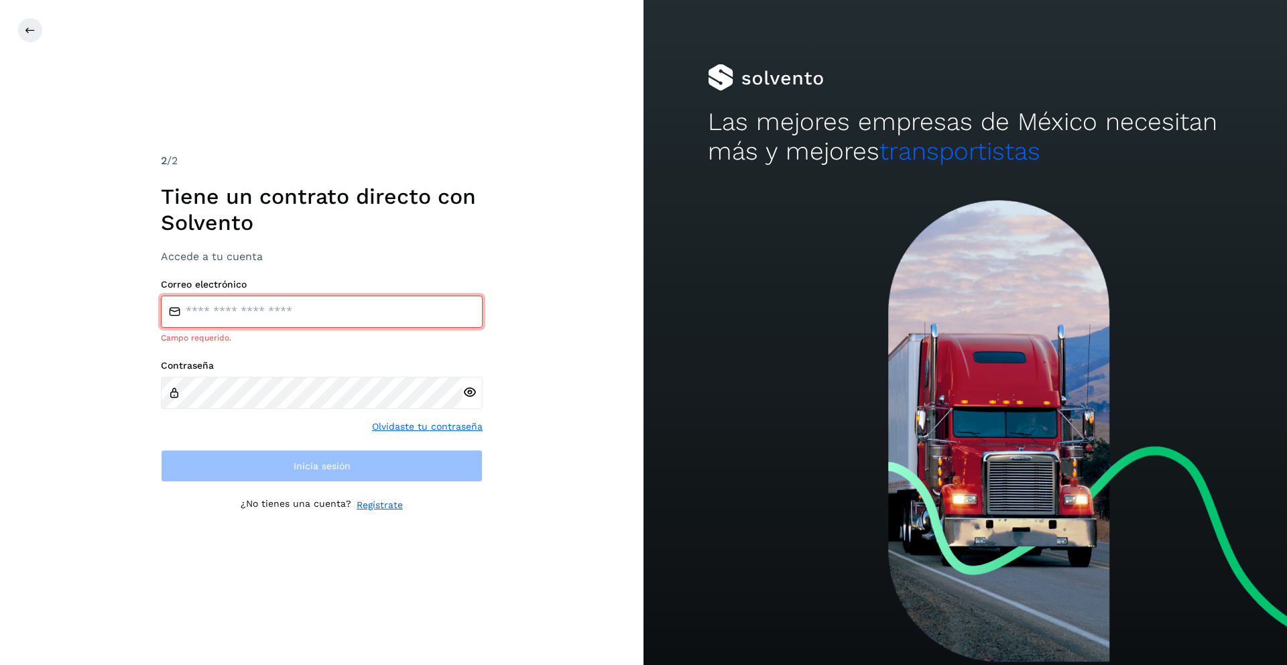 The width and height of the screenshot is (1287, 665). What do you see at coordinates (322, 284) in the screenshot?
I see `label: Correo electrónico` at bounding box center [322, 284].